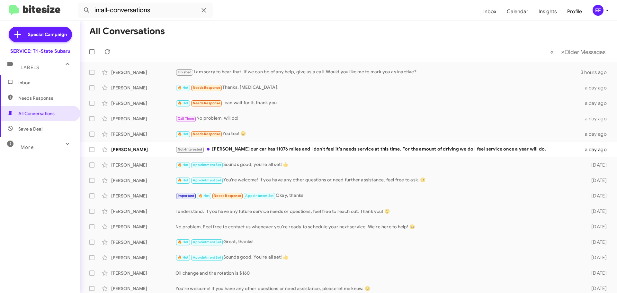  Describe the element at coordinates (379, 227) in the screenshot. I see `div: No problem, Feel free to contact us whenever you're ready to schedule your next service. We're he...` at that location.